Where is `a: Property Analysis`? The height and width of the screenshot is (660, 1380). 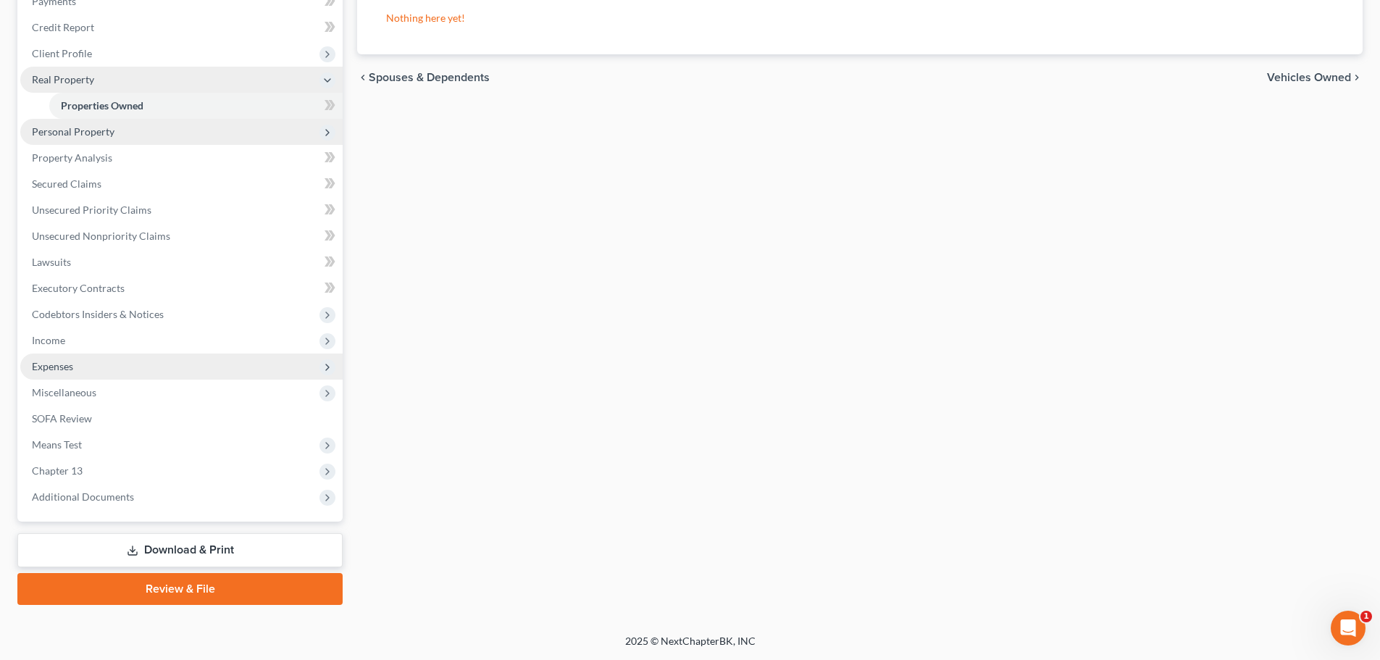 a: Property Analysis is located at coordinates (181, 158).